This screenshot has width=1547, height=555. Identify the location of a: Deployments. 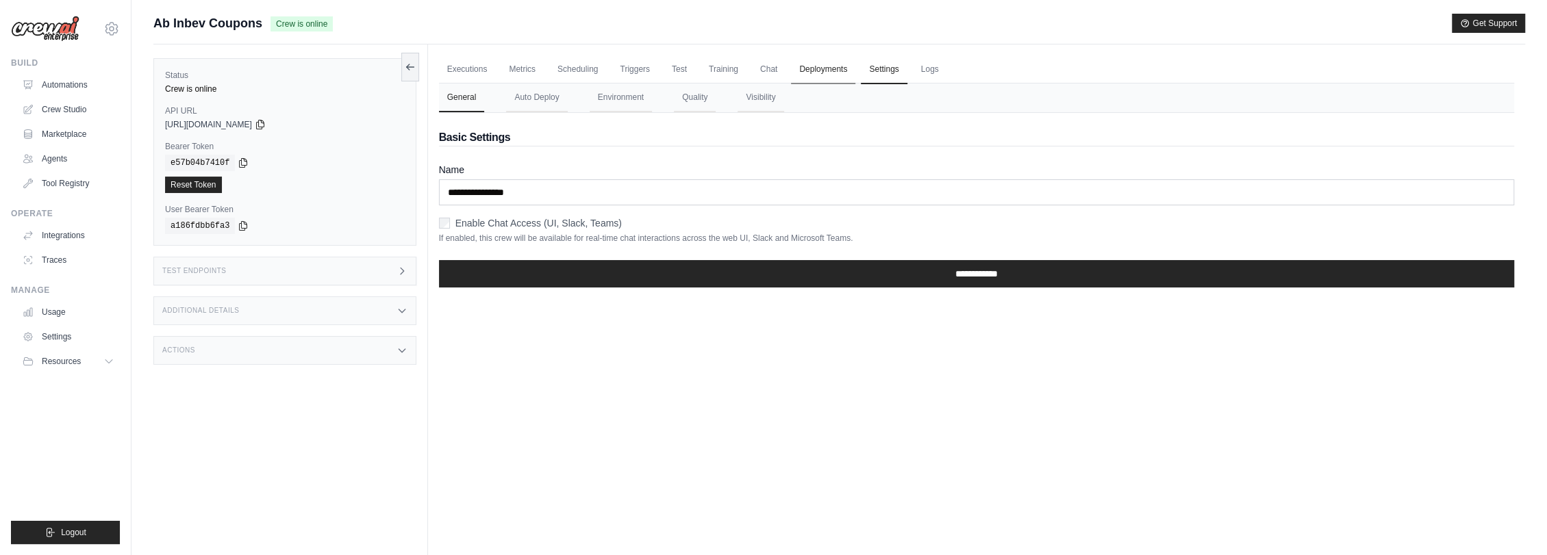
(823, 70).